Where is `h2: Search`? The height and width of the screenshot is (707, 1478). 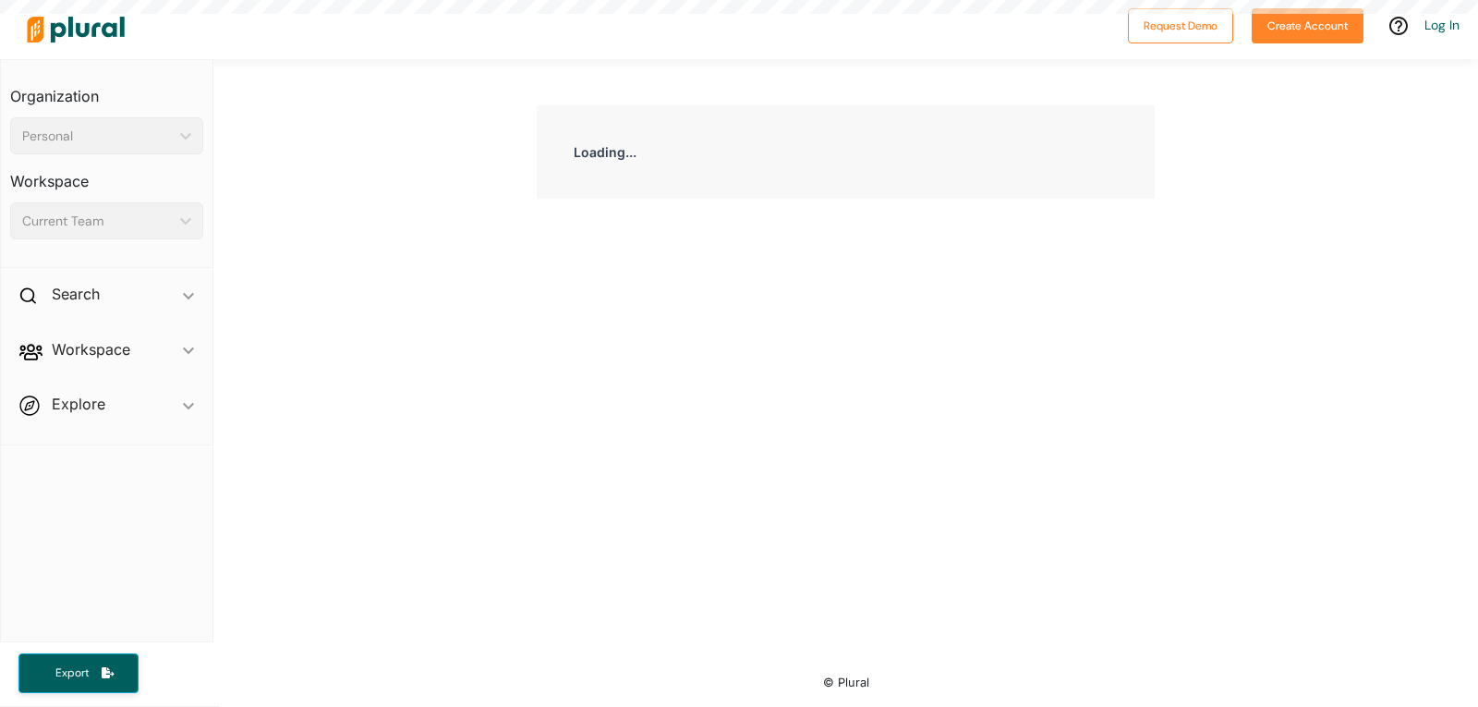 h2: Search is located at coordinates (76, 294).